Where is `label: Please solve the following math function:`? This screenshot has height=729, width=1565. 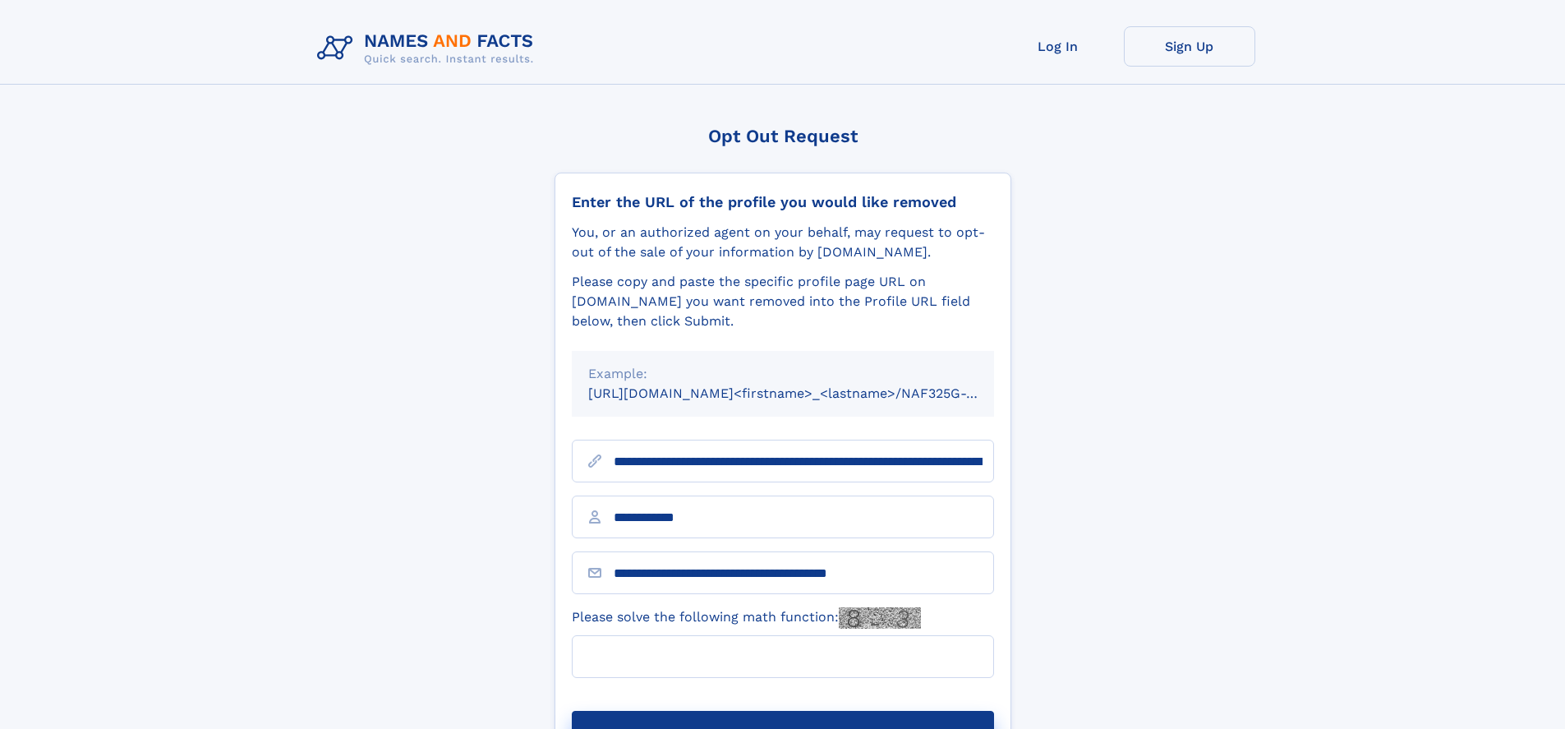 label: Please solve the following math function: is located at coordinates (746, 618).